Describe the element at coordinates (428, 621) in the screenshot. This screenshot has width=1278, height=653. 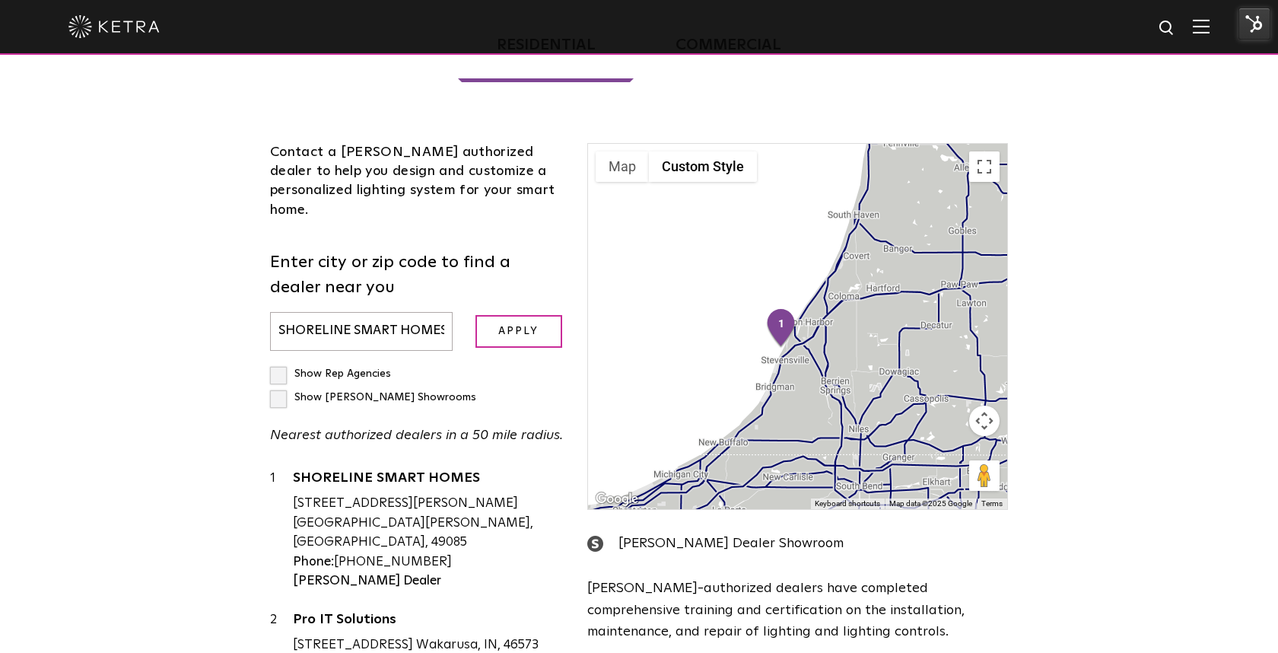
I see `a: Pro IT Solutions` at that location.